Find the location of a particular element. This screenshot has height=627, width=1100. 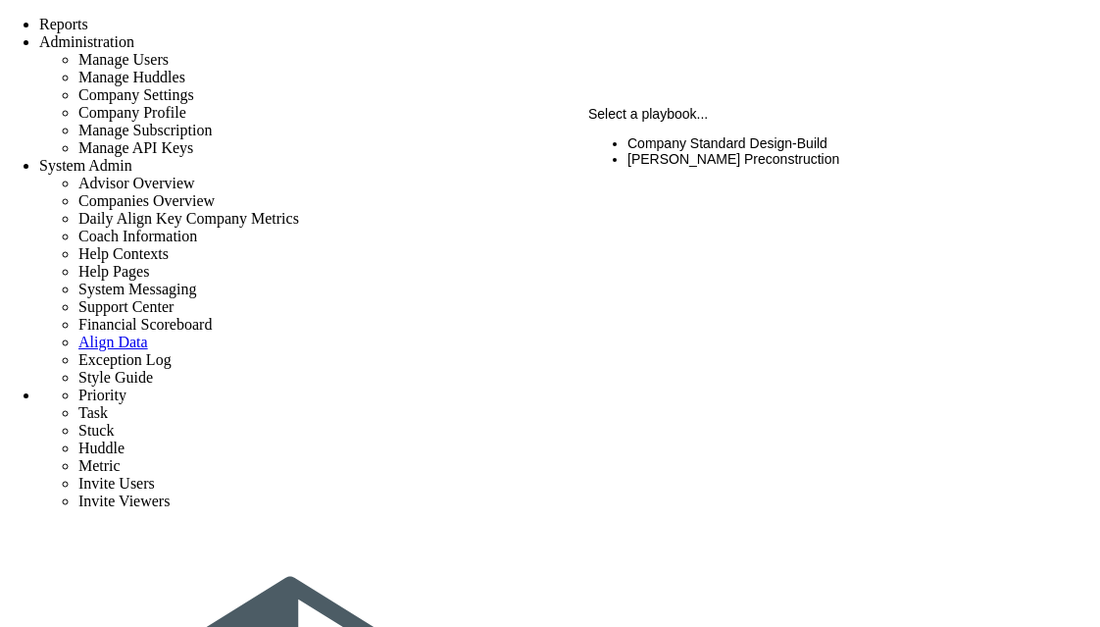

span: Metric is located at coordinates (99, 465).